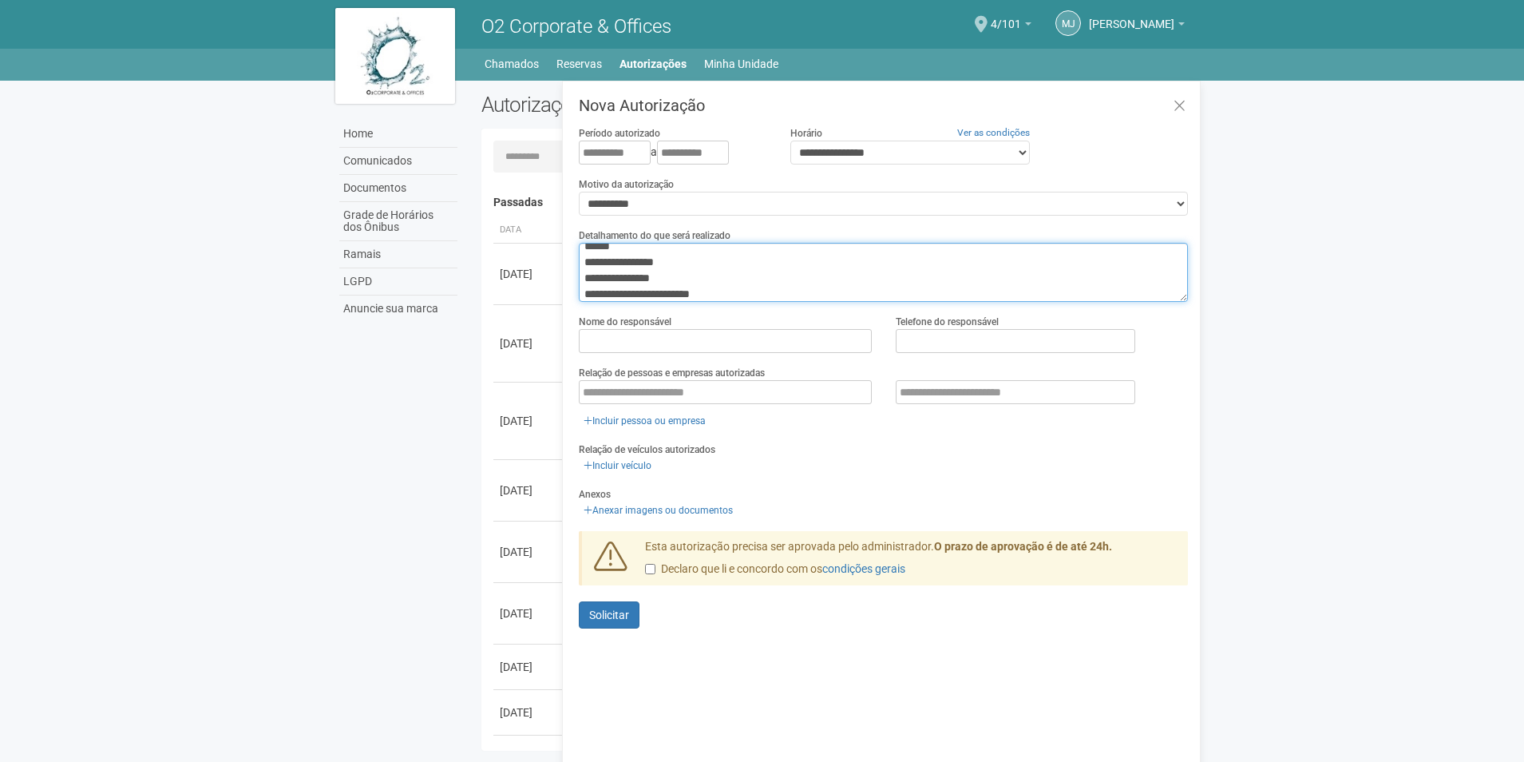 The image size is (1524, 762). Describe the element at coordinates (864, 568) in the screenshot. I see `a: condições gerais` at that location.